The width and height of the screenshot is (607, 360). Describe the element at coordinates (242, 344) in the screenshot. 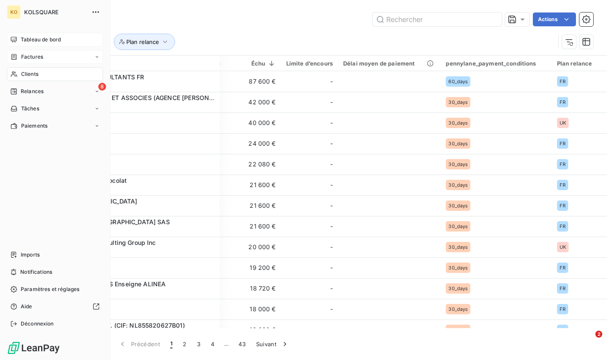

I see `button: 43` at that location.